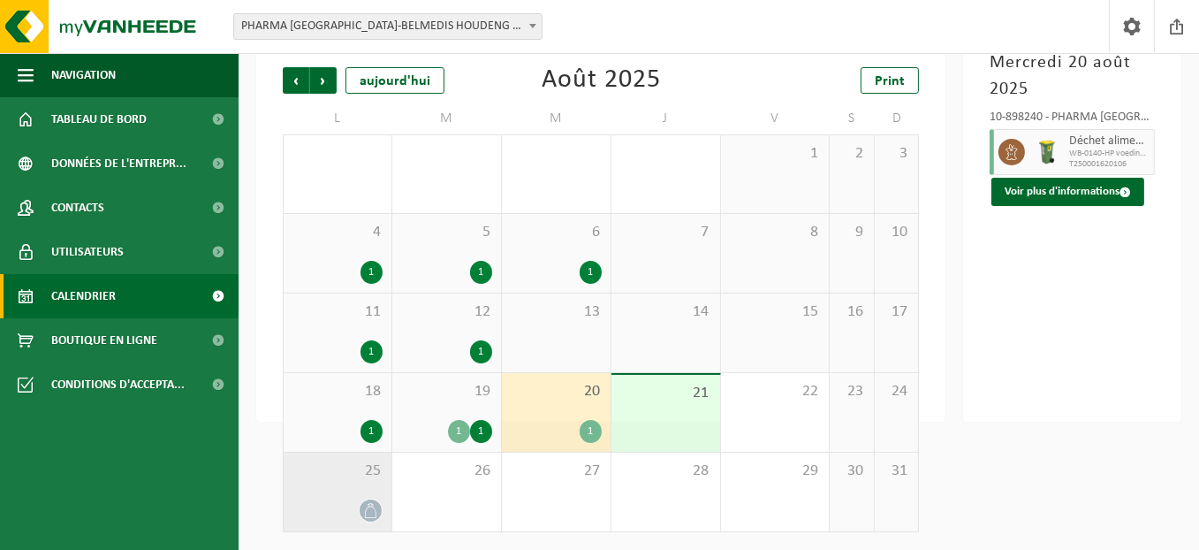 The image size is (1199, 550). Describe the element at coordinates (78, 208) in the screenshot. I see `span: Contacts` at that location.